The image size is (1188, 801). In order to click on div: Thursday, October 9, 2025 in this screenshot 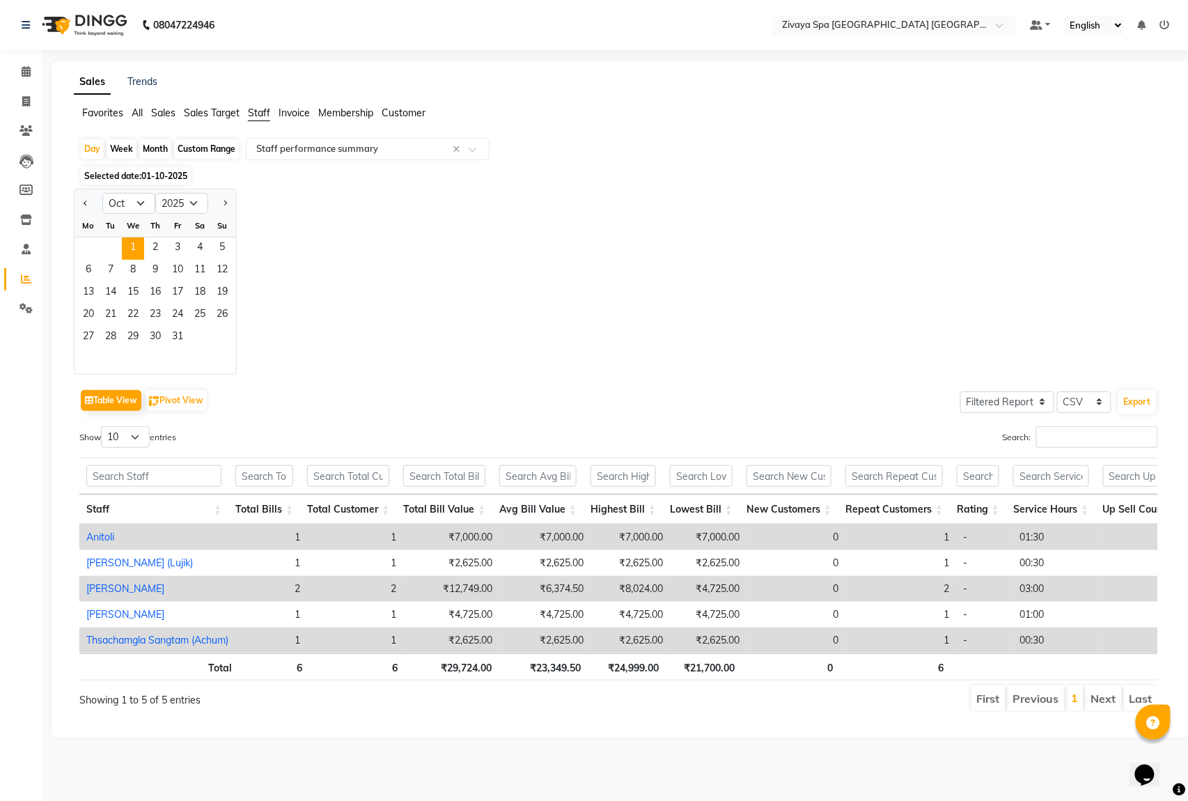, I will do `click(155, 271)`.